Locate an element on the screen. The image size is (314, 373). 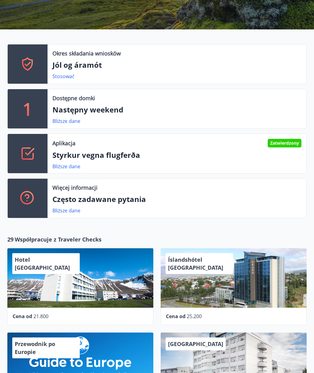
font: Aplikacja is located at coordinates (64, 143).